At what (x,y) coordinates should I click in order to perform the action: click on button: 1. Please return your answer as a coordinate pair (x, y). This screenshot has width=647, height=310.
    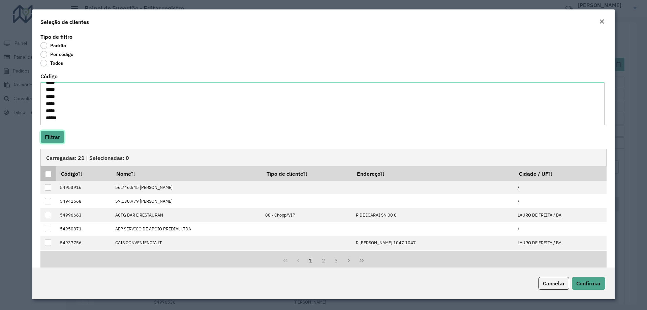
    Looking at the image, I should click on (311, 260).